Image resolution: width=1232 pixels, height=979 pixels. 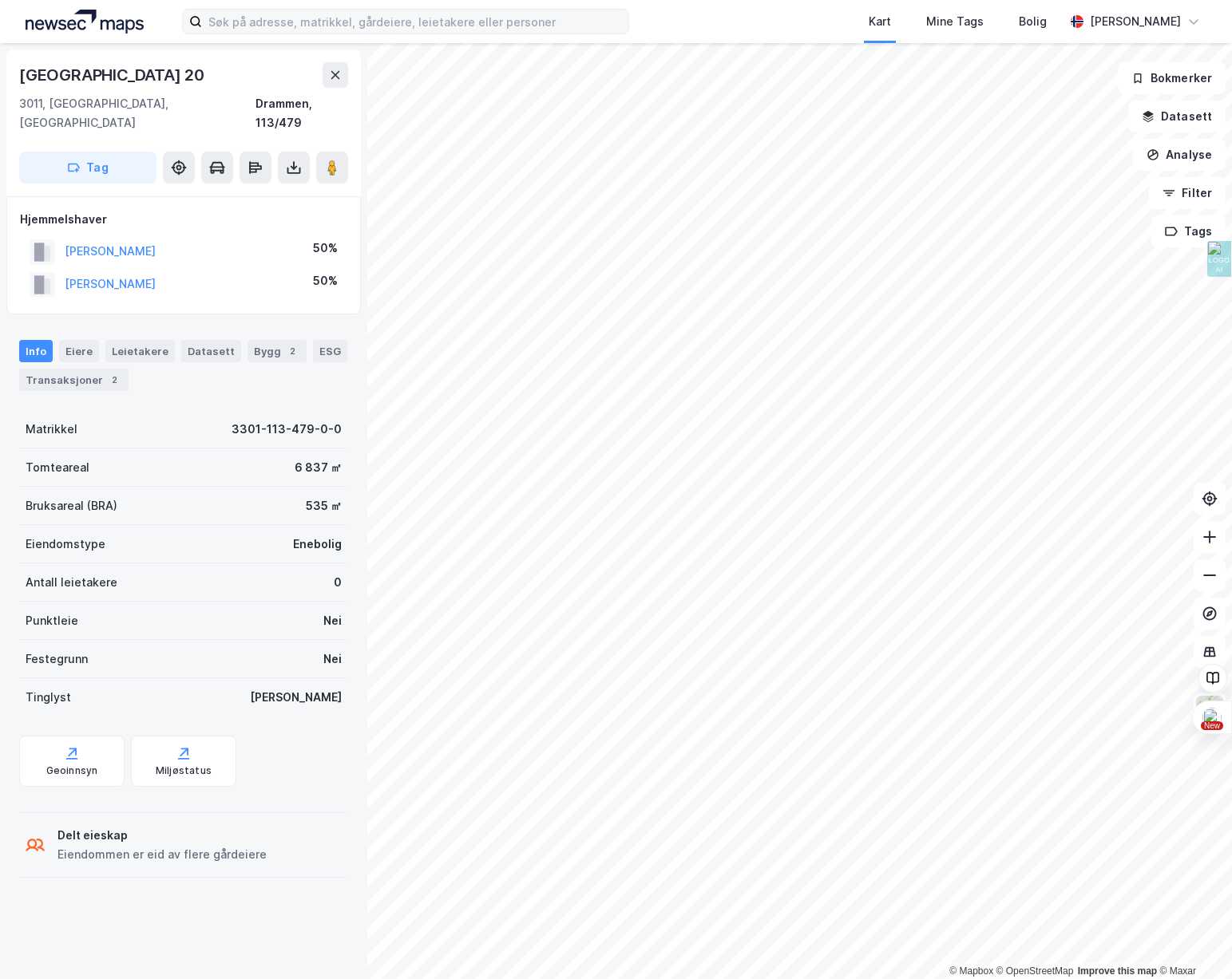 What do you see at coordinates (1188, 193) in the screenshot?
I see `button: Filter` at bounding box center [1188, 193].